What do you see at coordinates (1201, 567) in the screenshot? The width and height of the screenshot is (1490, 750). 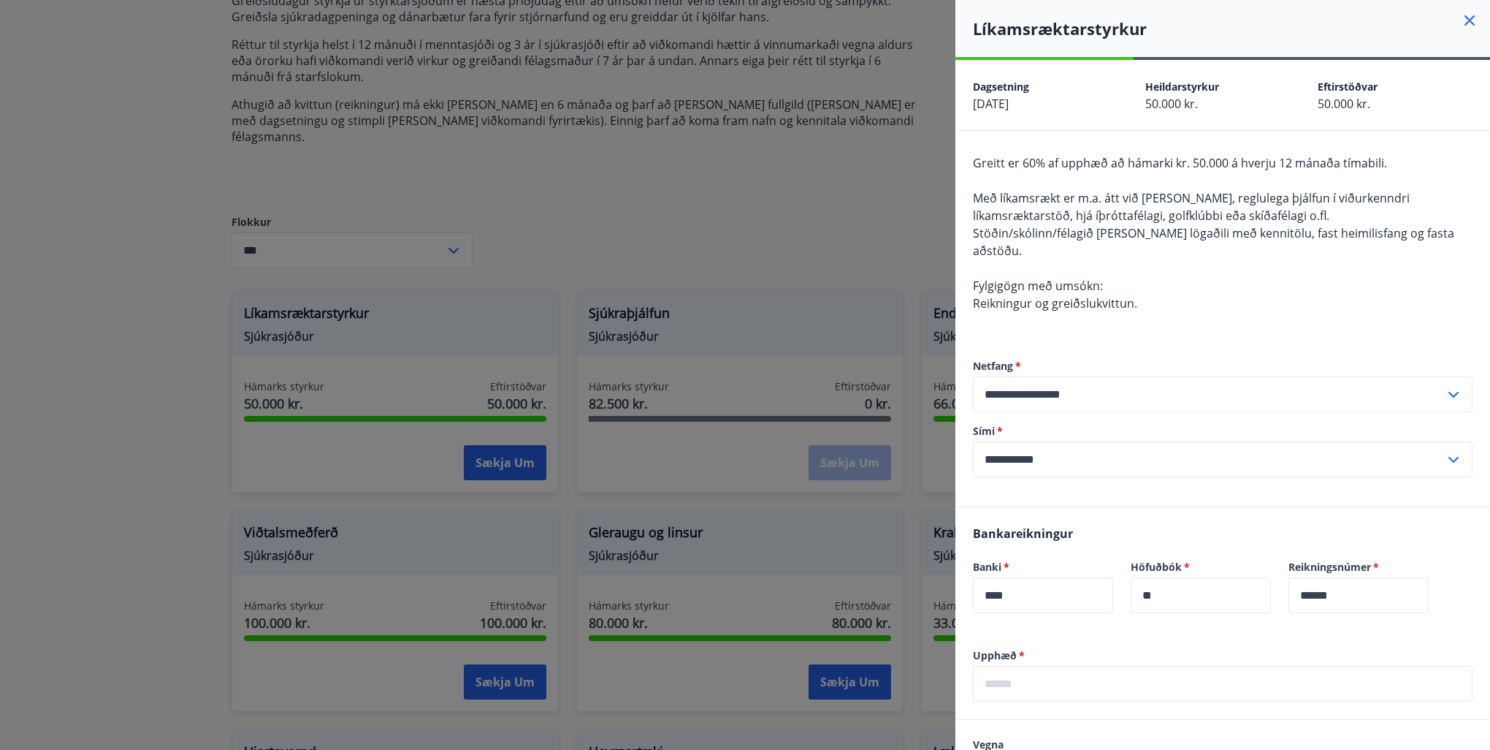 I see `label: Höfuðbók` at bounding box center [1201, 567].